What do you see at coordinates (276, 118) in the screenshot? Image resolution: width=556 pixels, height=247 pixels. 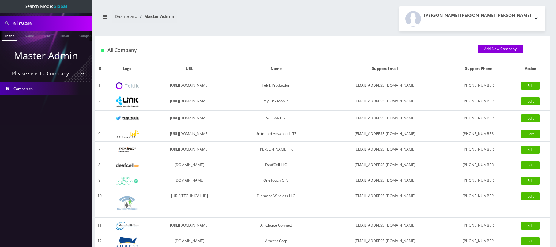 I see `td: VennMobile` at bounding box center [276, 118].